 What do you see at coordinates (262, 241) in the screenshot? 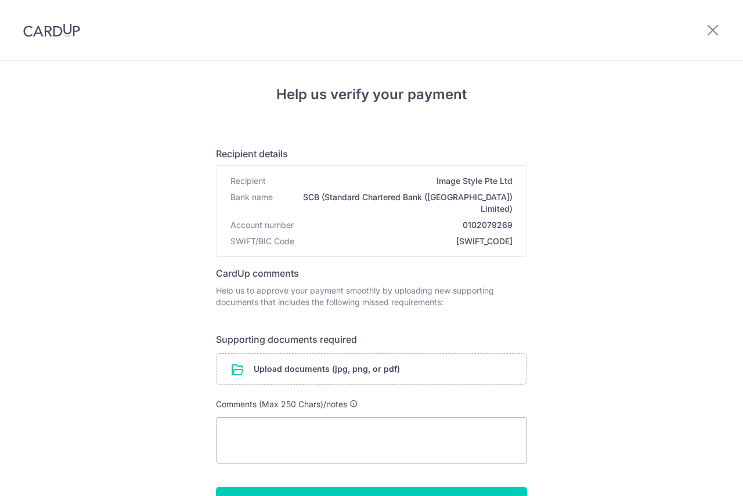
I see `span: SWIFT/BIC Code` at bounding box center [262, 241].